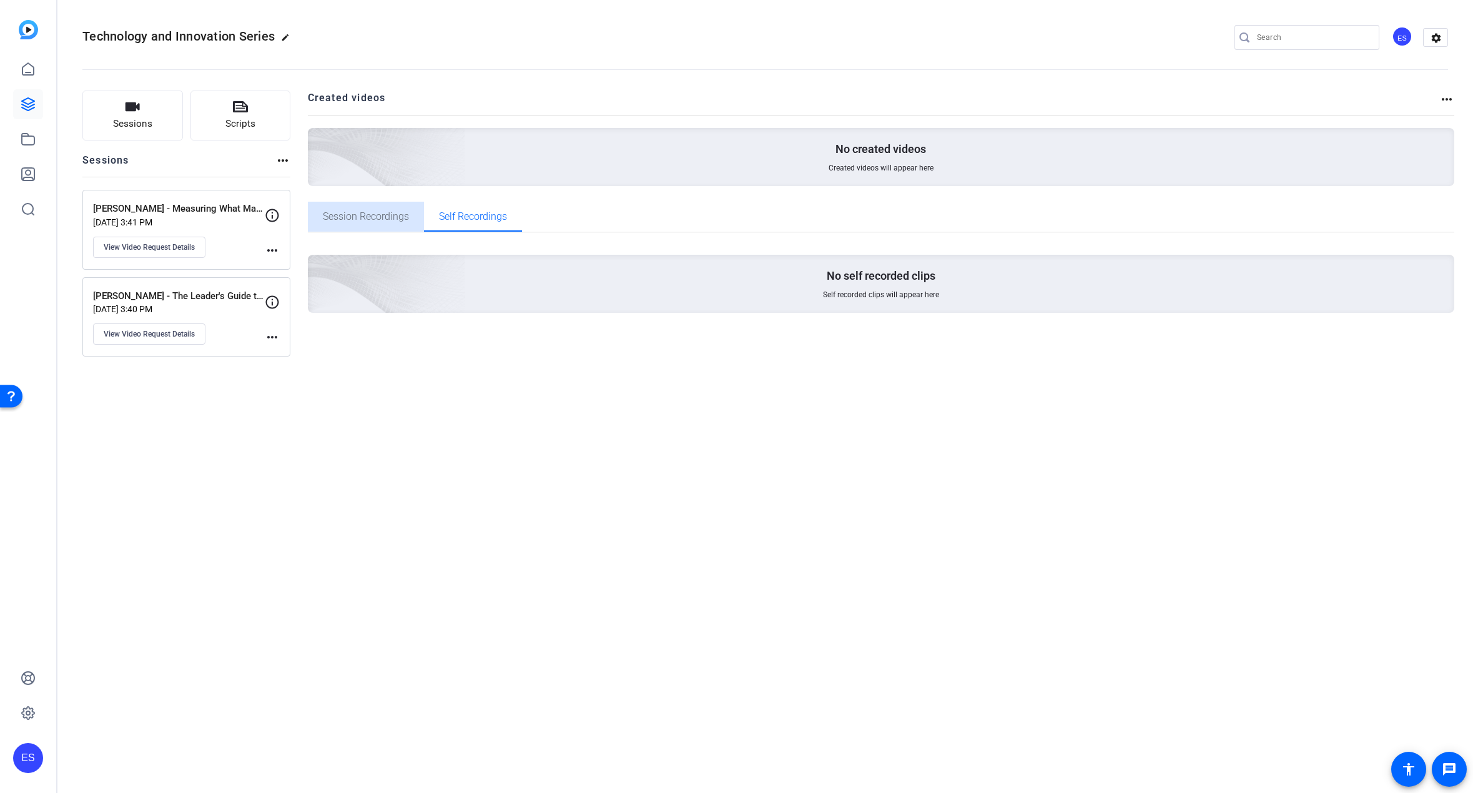 The image size is (1473, 793). What do you see at coordinates (1403, 37) in the screenshot?
I see `ngx-avatar: Emily Scheiderer` at bounding box center [1403, 37].